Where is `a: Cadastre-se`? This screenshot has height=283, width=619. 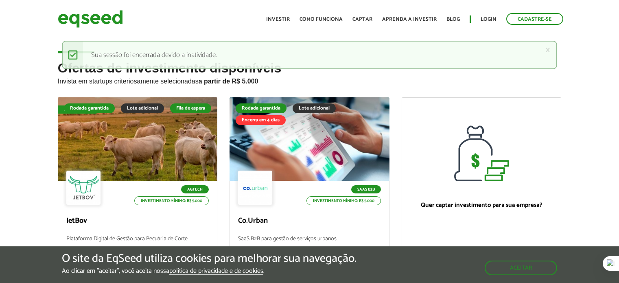 a: Cadastre-se is located at coordinates (535, 19).